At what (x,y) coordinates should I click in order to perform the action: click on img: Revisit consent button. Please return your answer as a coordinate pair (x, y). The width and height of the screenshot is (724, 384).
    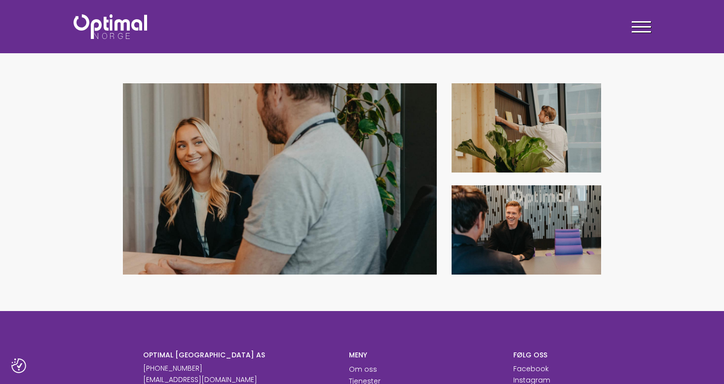
    Looking at the image, I should click on (19, 366).